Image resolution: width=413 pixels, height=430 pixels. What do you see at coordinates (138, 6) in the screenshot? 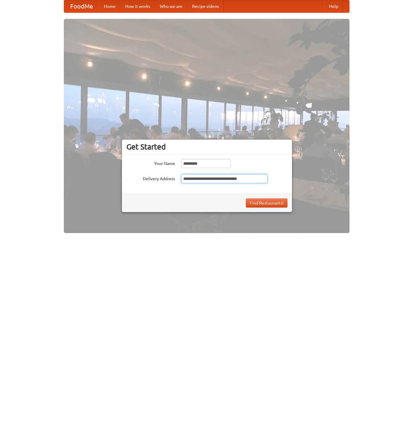
I see `a: How it works` at bounding box center [138, 6].